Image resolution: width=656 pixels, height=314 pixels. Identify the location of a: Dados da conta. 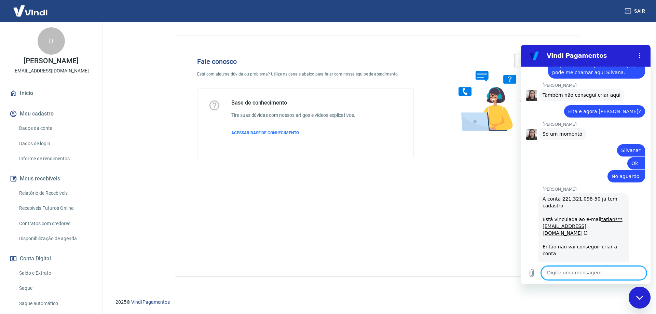
(55, 128).